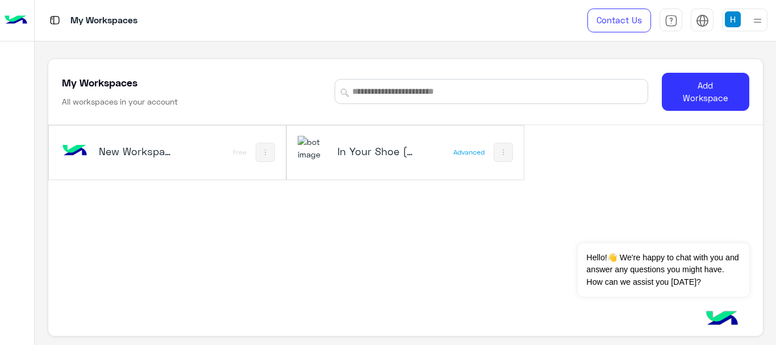  I want to click on h6: All workspaces in your account, so click(120, 102).